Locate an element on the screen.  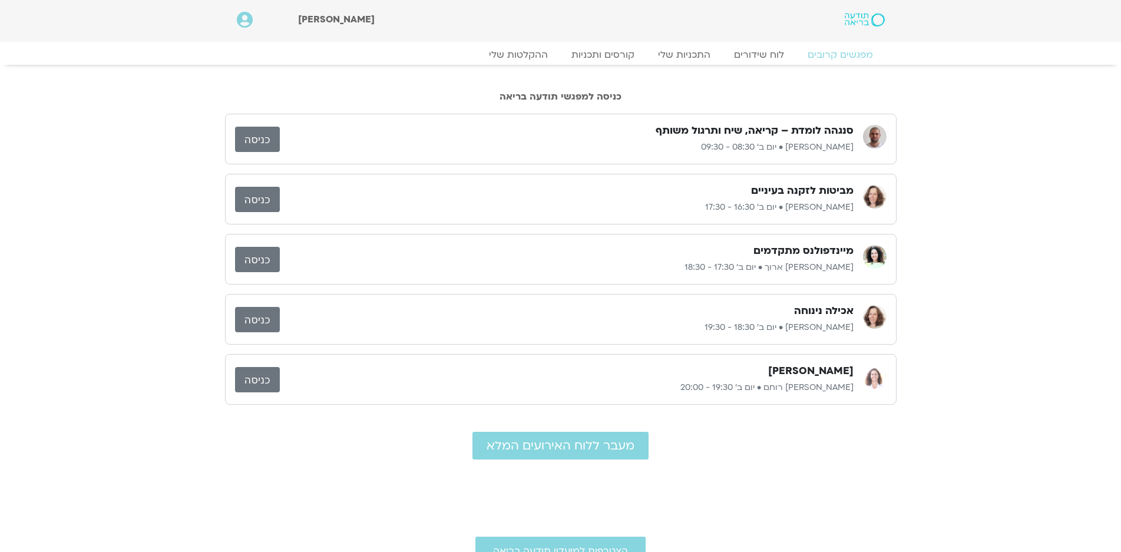
a: מעבר ללוח האירועים המלא is located at coordinates (560, 446).